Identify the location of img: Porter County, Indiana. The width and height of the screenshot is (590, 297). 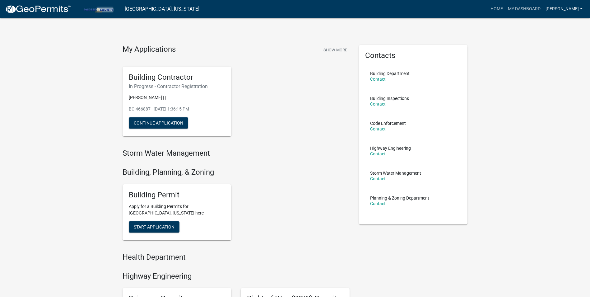
(98, 9).